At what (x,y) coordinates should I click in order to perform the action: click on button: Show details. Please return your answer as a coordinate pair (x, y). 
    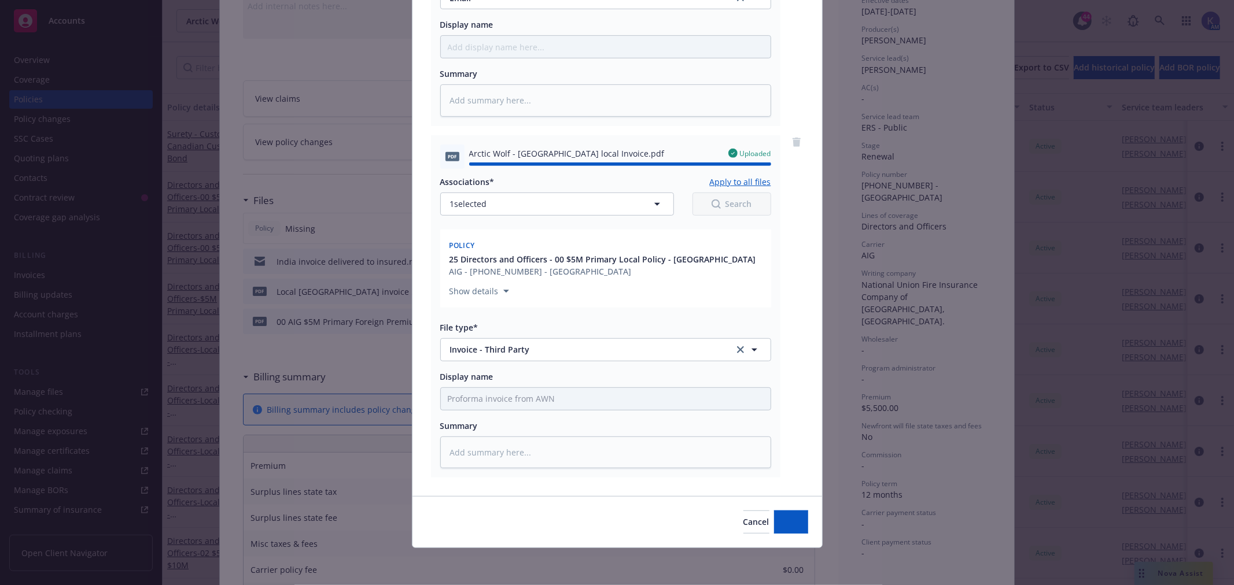
    Looking at the image, I should click on (479, 292).